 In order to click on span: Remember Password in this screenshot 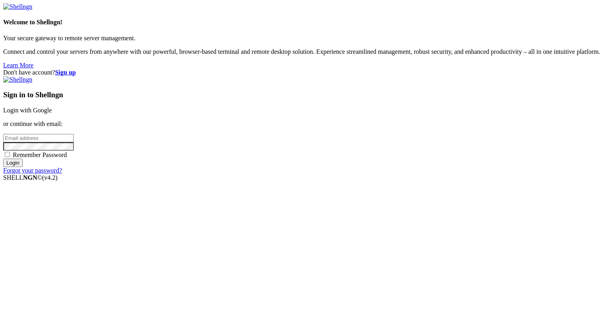, I will do `click(40, 155)`.